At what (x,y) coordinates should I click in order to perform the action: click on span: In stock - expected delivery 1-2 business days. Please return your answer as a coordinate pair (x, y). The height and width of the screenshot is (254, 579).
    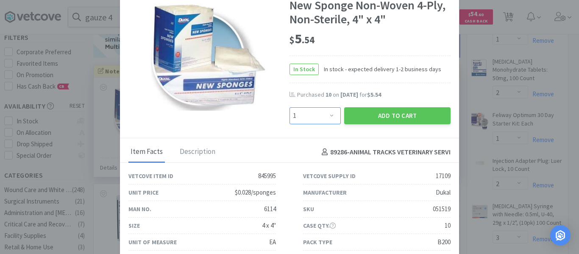
    Looking at the image, I should click on (380, 69).